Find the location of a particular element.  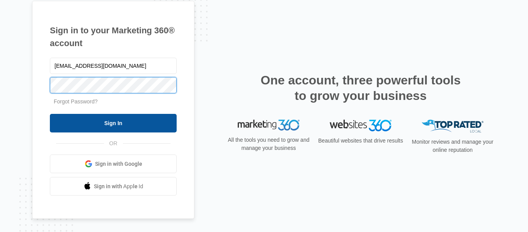

span: Sign in with Google is located at coordinates (119, 164).